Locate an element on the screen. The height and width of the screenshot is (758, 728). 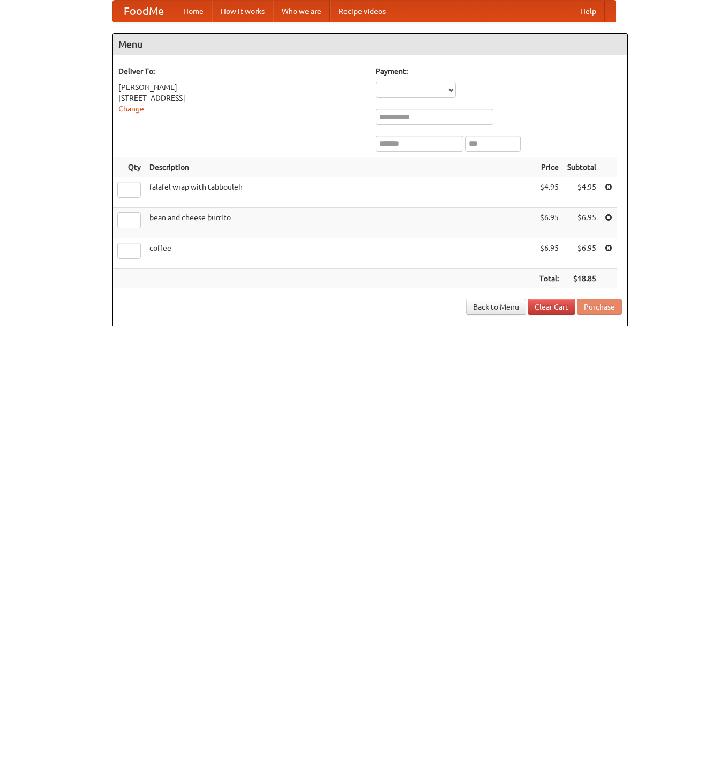
a: How it works is located at coordinates (243, 11).